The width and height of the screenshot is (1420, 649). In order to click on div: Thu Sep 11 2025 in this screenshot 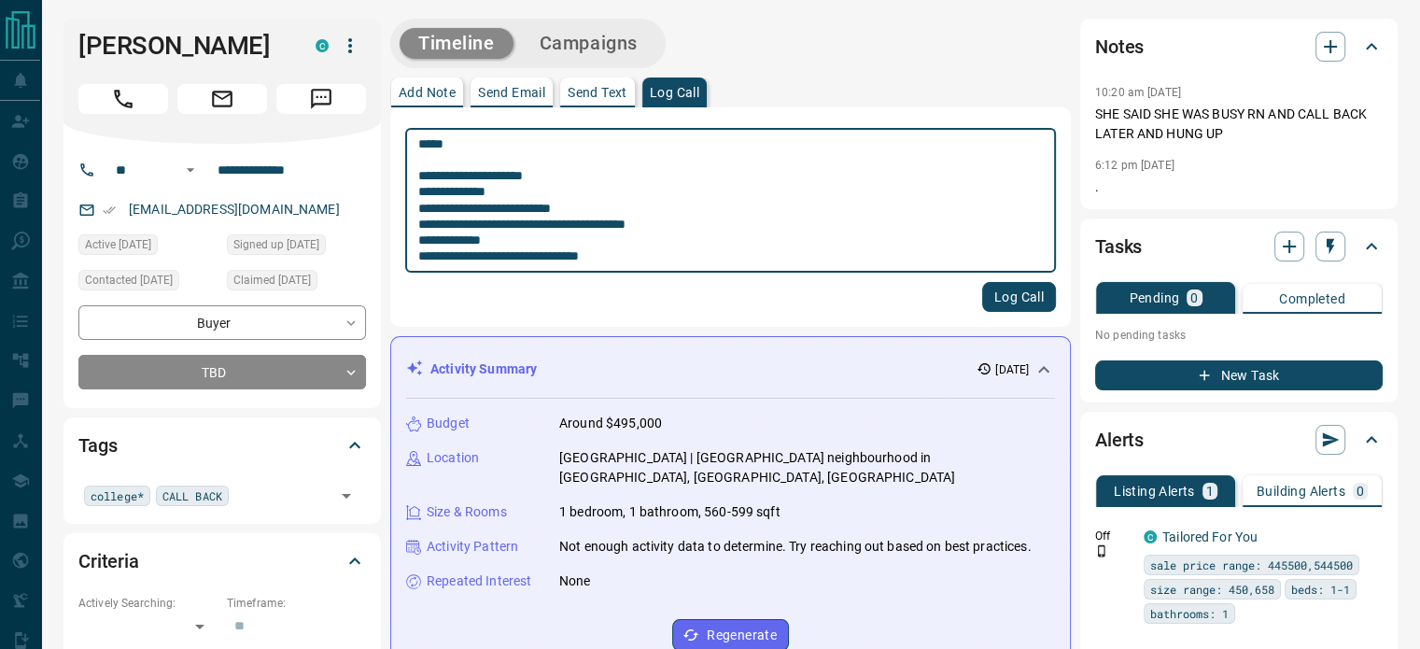, I will do `click(147, 283)`.